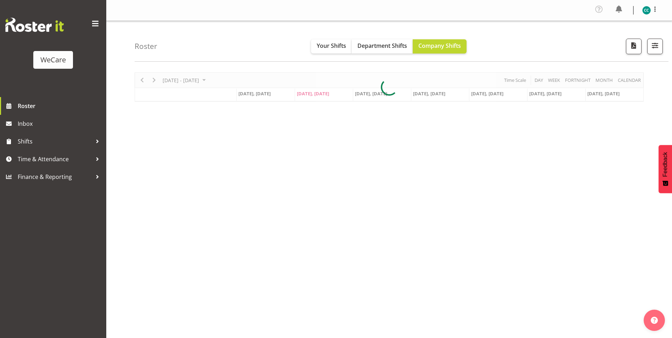 Image resolution: width=672 pixels, height=338 pixels. Describe the element at coordinates (634, 46) in the screenshot. I see `button: Download a PDF of the roster according to the set date range.` at that location.